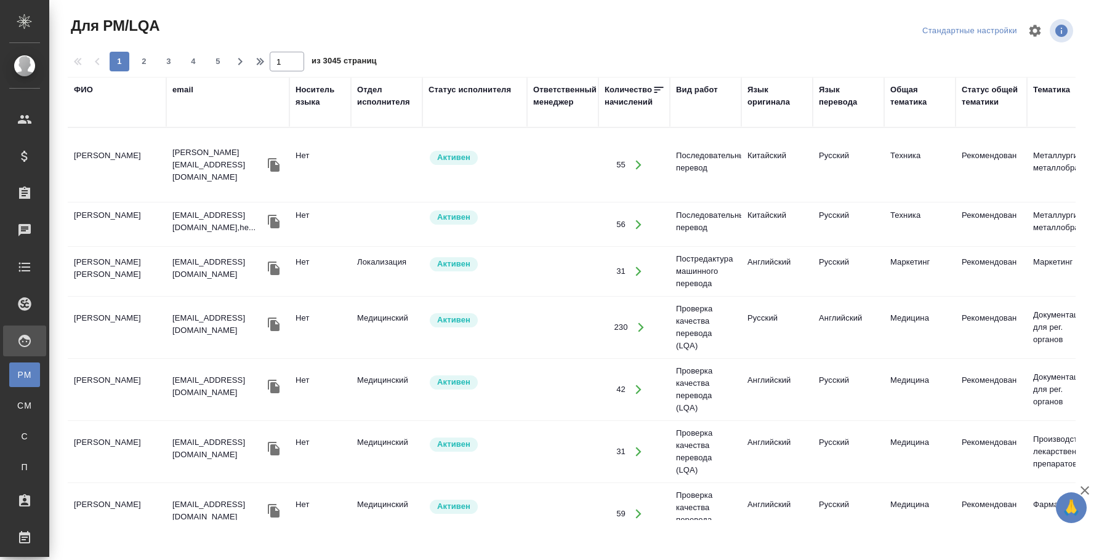 The height and width of the screenshot is (560, 1099). What do you see at coordinates (113, 26) in the screenshot?
I see `span: Для PM/LQA` at bounding box center [113, 26].